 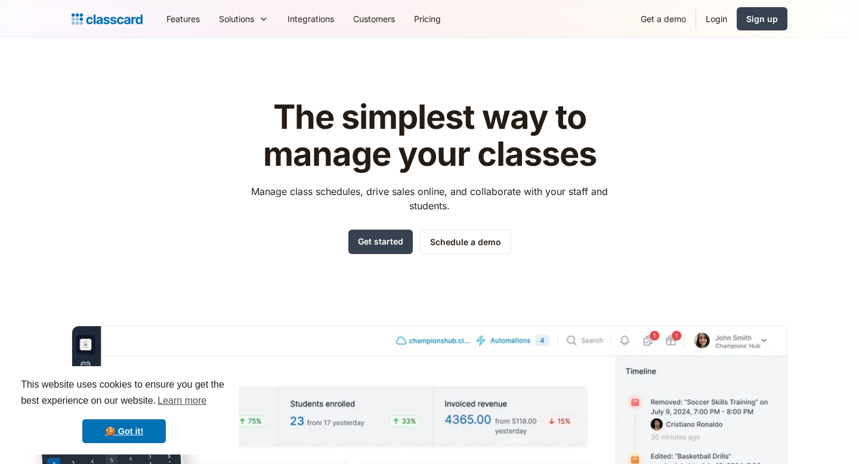 I want to click on span: This website uses cookies to ensure you get the best experience on our website., so click(x=124, y=394).